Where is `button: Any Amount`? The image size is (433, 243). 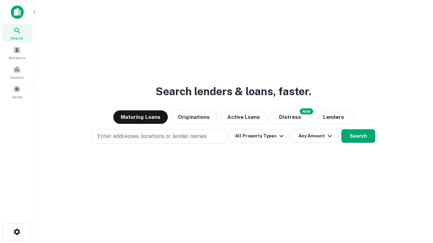 button: Any Amount is located at coordinates (315, 136).